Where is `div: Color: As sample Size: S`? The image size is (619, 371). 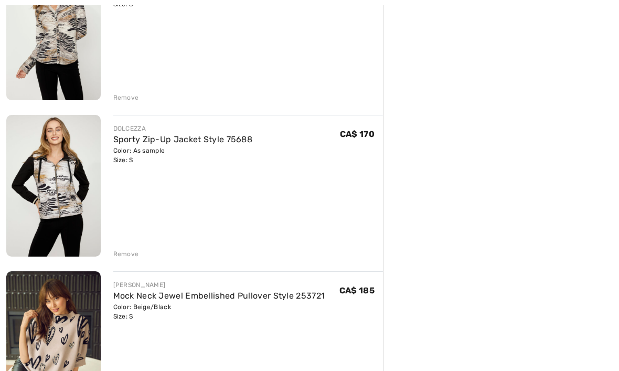 div: Color: As sample Size: S is located at coordinates (183, 155).